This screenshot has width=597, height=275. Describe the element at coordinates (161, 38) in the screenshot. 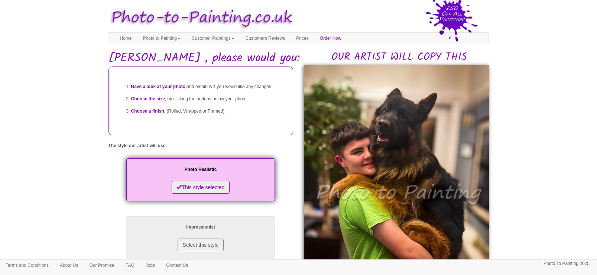

I see `a: Photo to Painting` at that location.